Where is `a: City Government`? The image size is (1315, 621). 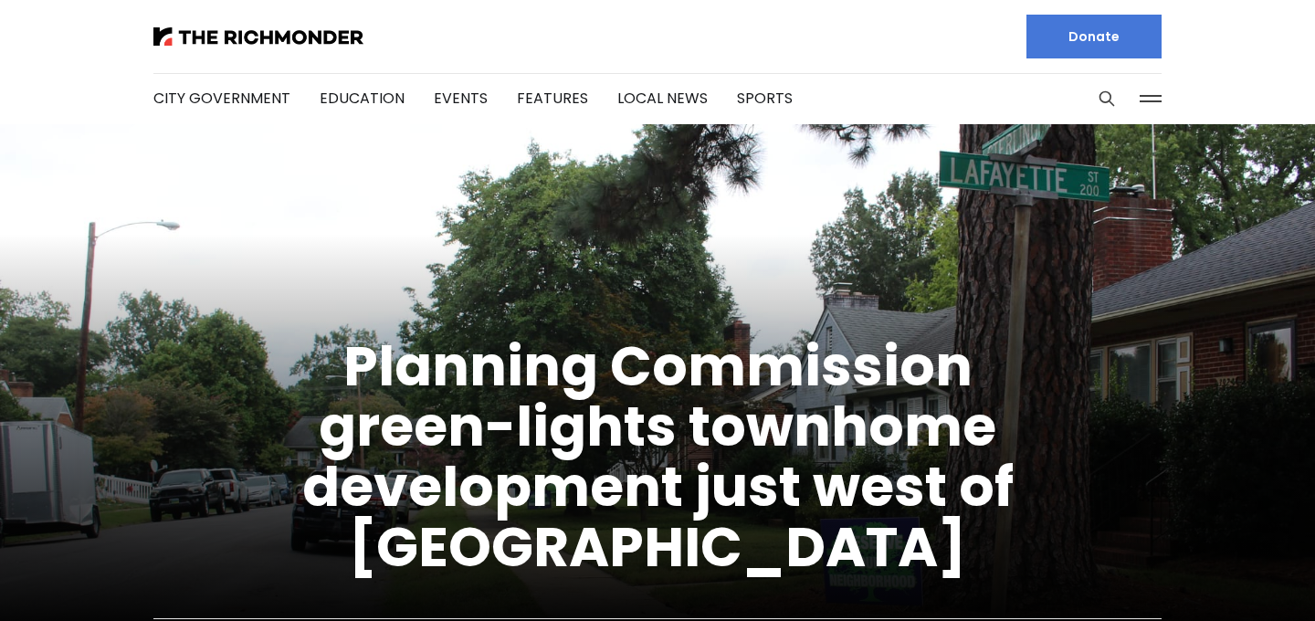
a: City Government is located at coordinates (222, 98).